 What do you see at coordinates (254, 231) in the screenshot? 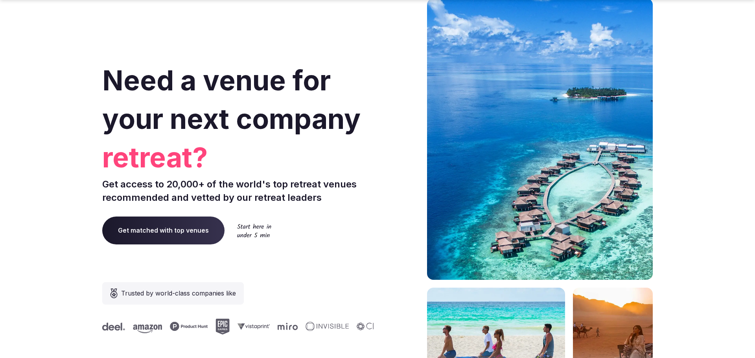
I see `img: Start here in under 5 min` at bounding box center [254, 231].